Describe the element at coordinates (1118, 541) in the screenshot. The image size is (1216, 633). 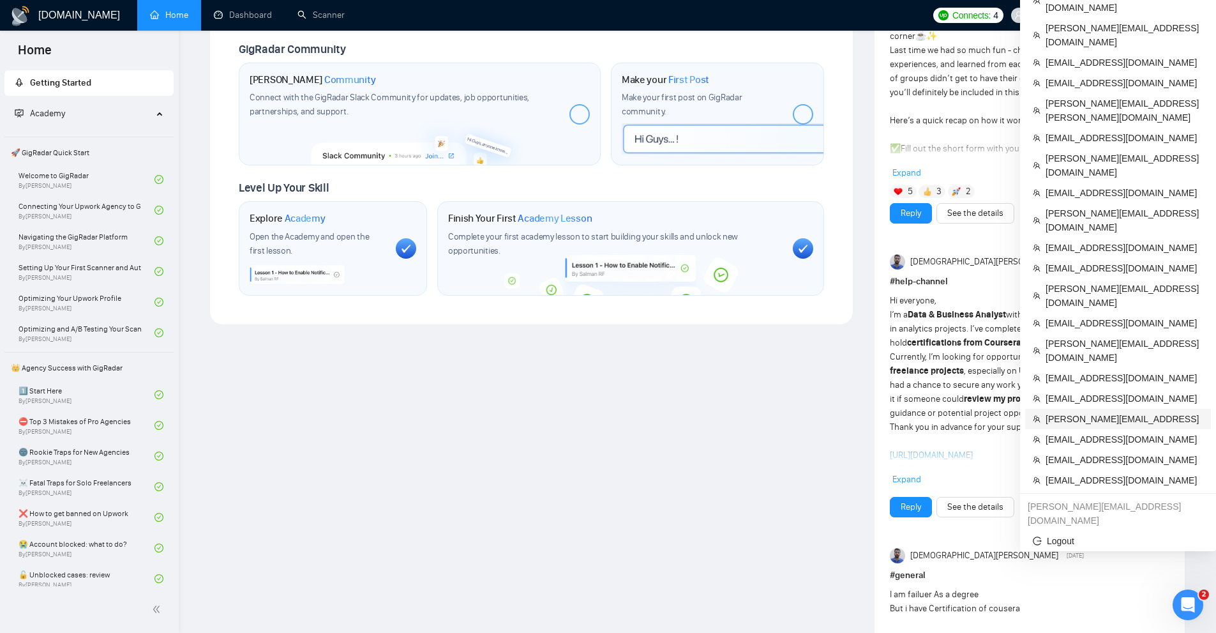
I see `span: Logout` at that location.